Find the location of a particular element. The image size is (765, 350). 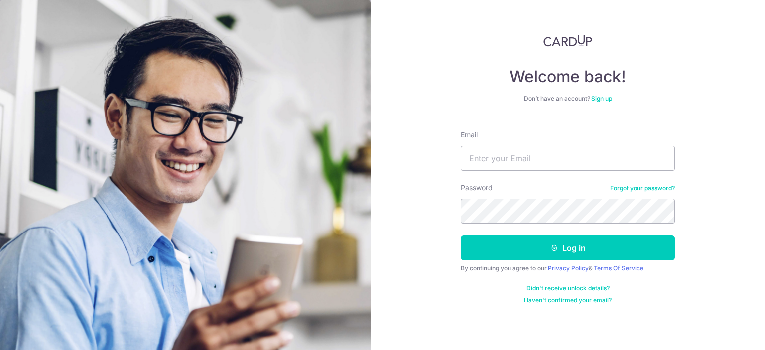

a: Haven't confirmed your email? is located at coordinates (568, 300).